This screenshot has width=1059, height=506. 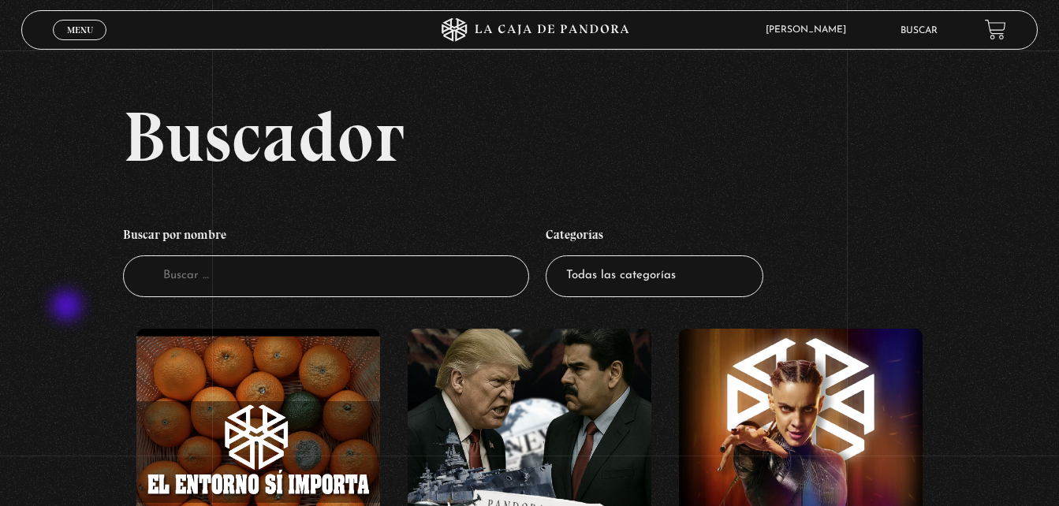 What do you see at coordinates (654, 237) in the screenshot?
I see `h4: Categorías` at bounding box center [654, 237].